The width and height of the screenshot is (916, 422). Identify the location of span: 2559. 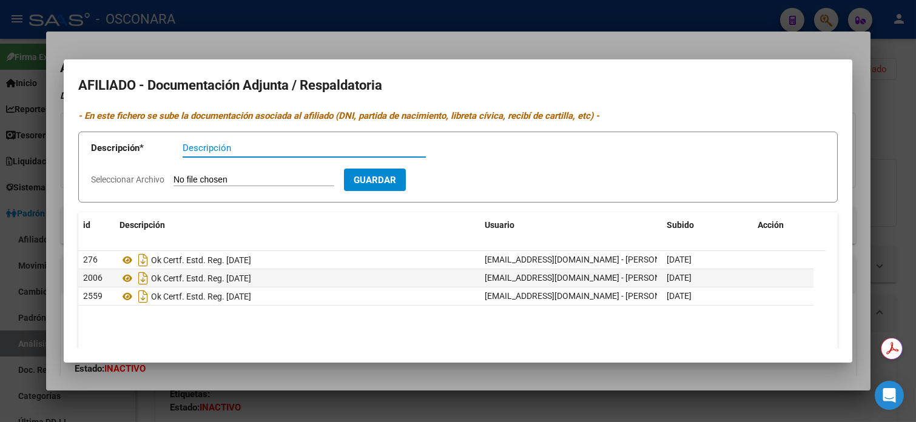
(93, 296).